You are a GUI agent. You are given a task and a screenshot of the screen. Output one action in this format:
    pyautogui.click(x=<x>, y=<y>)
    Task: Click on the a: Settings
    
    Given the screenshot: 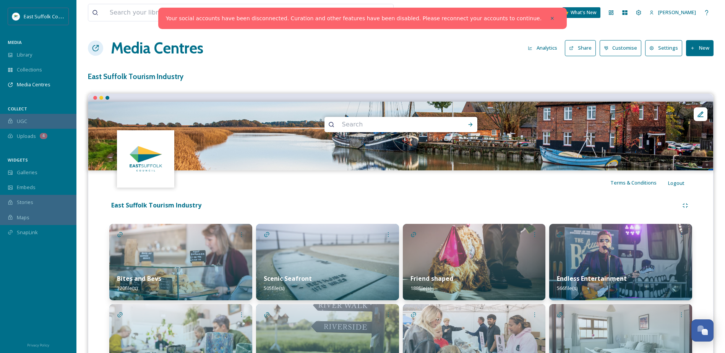 What is the action you would take?
    pyautogui.click(x=665, y=48)
    